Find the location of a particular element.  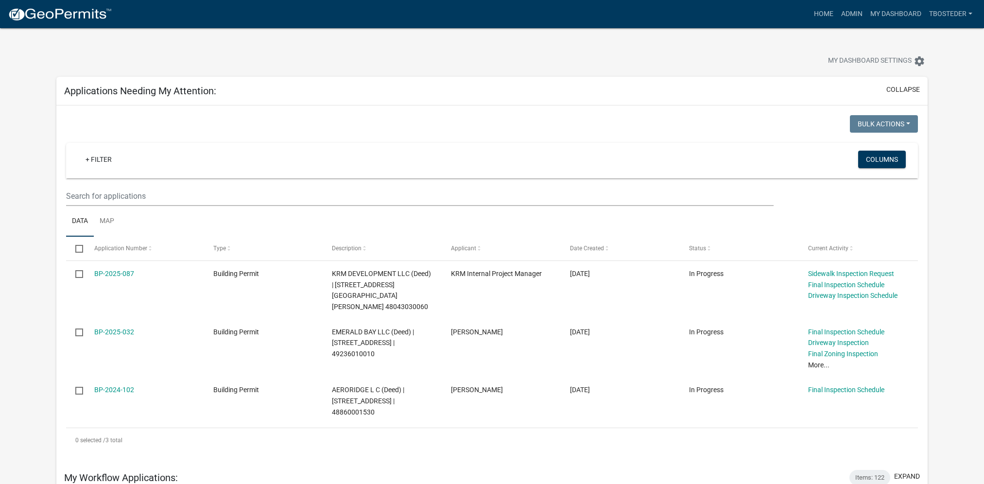

datatable-header-cell: Current Activity is located at coordinates (857, 248).